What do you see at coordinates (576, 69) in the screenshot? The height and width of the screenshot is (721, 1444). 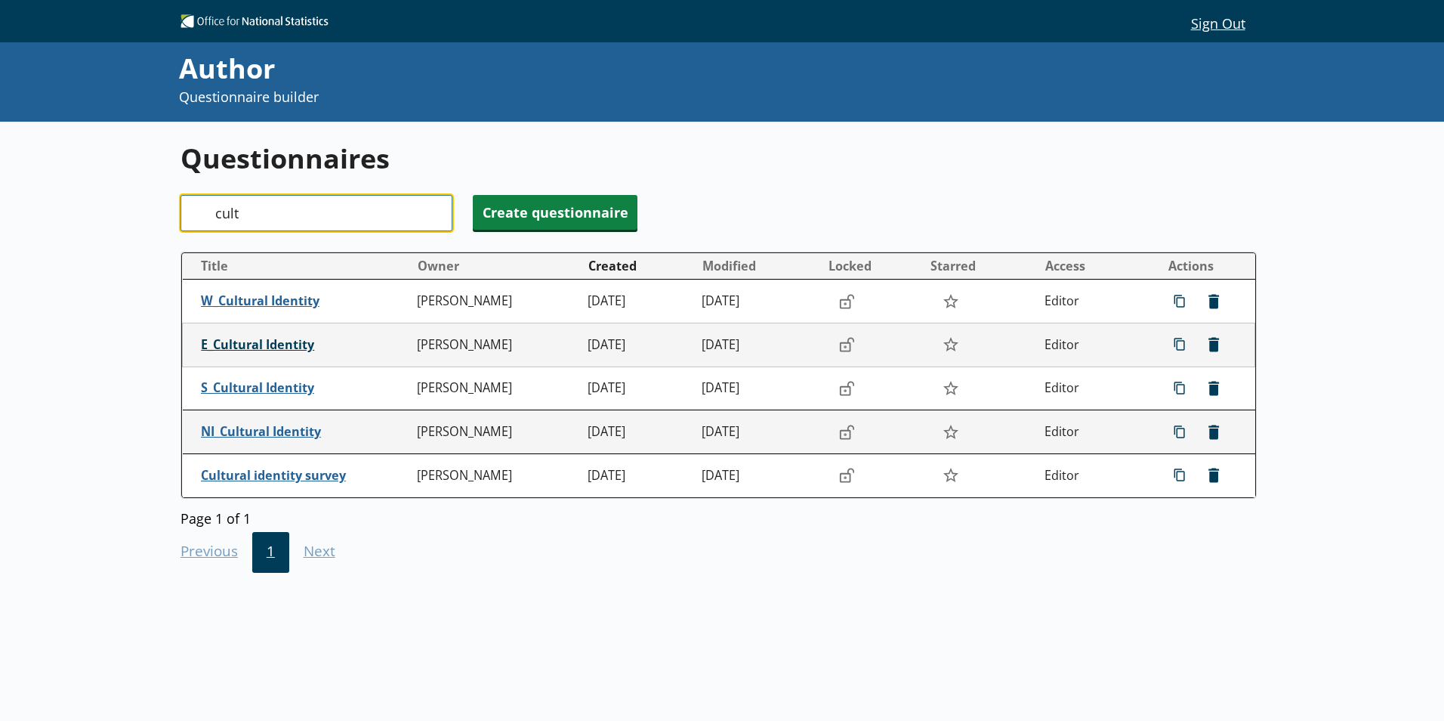 I see `div: Author` at bounding box center [576, 69].